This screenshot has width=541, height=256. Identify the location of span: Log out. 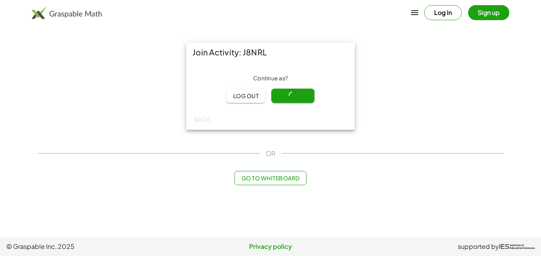
(245, 96).